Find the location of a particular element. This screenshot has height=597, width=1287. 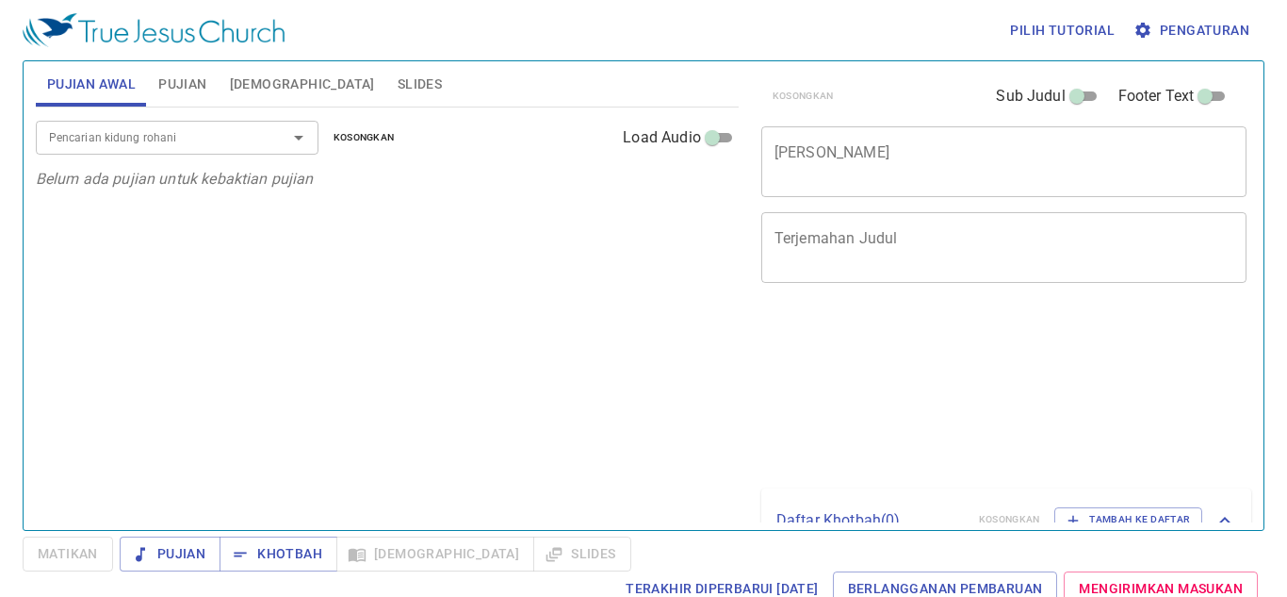

span: Tambah ke Daftar is located at coordinates (1128, 519).